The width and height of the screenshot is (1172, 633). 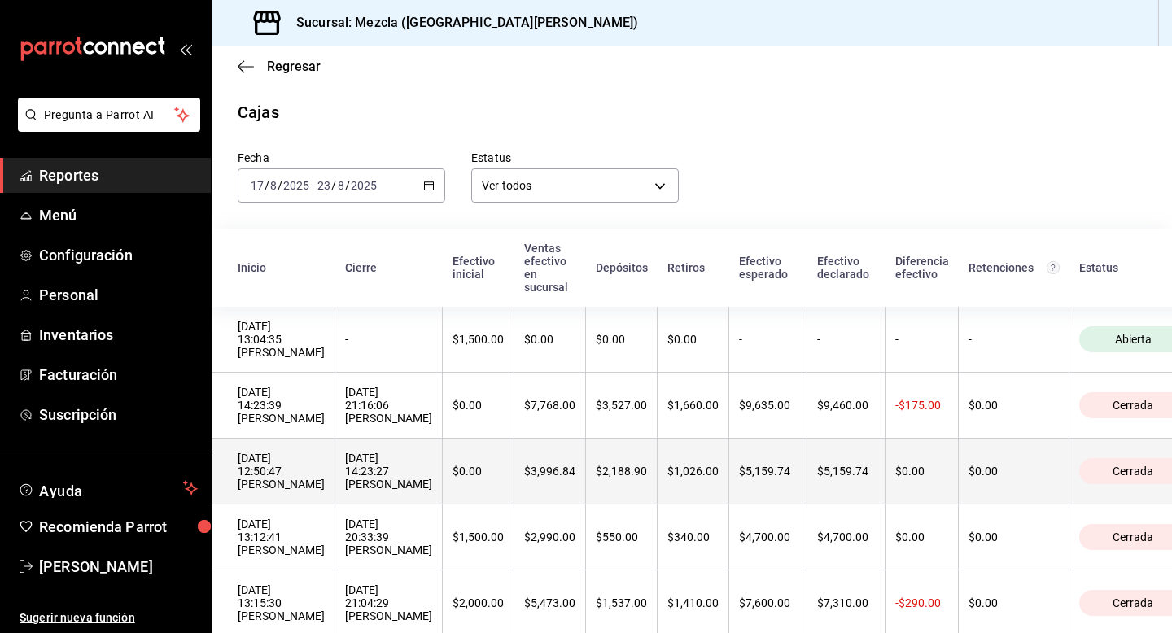 I want to click on div: $1,026.00, so click(x=693, y=471).